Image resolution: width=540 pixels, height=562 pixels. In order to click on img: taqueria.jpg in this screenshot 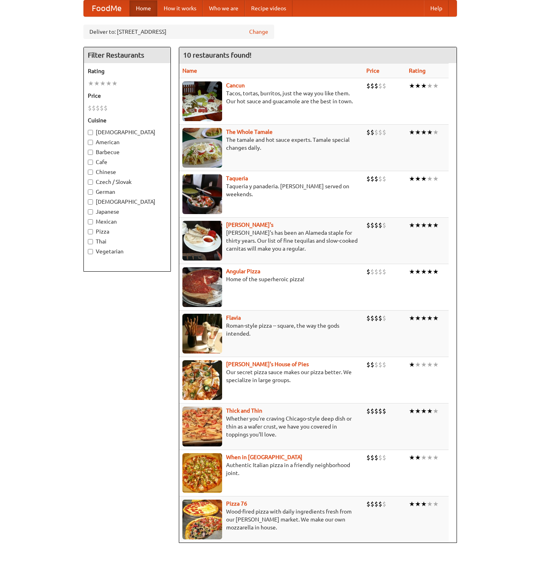, I will do `click(202, 194)`.